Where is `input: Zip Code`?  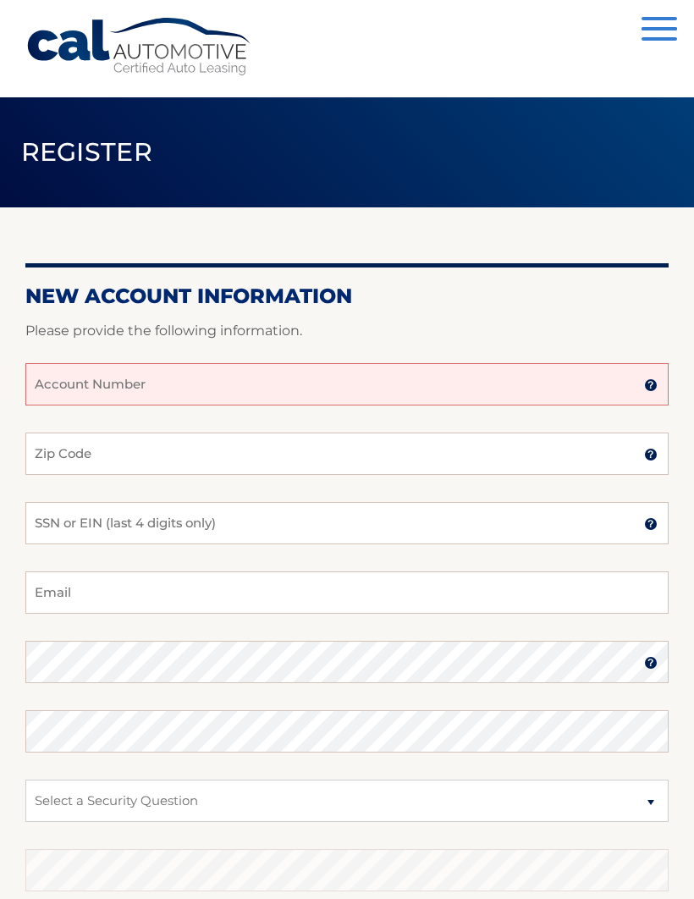
input: Zip Code is located at coordinates (347, 454).